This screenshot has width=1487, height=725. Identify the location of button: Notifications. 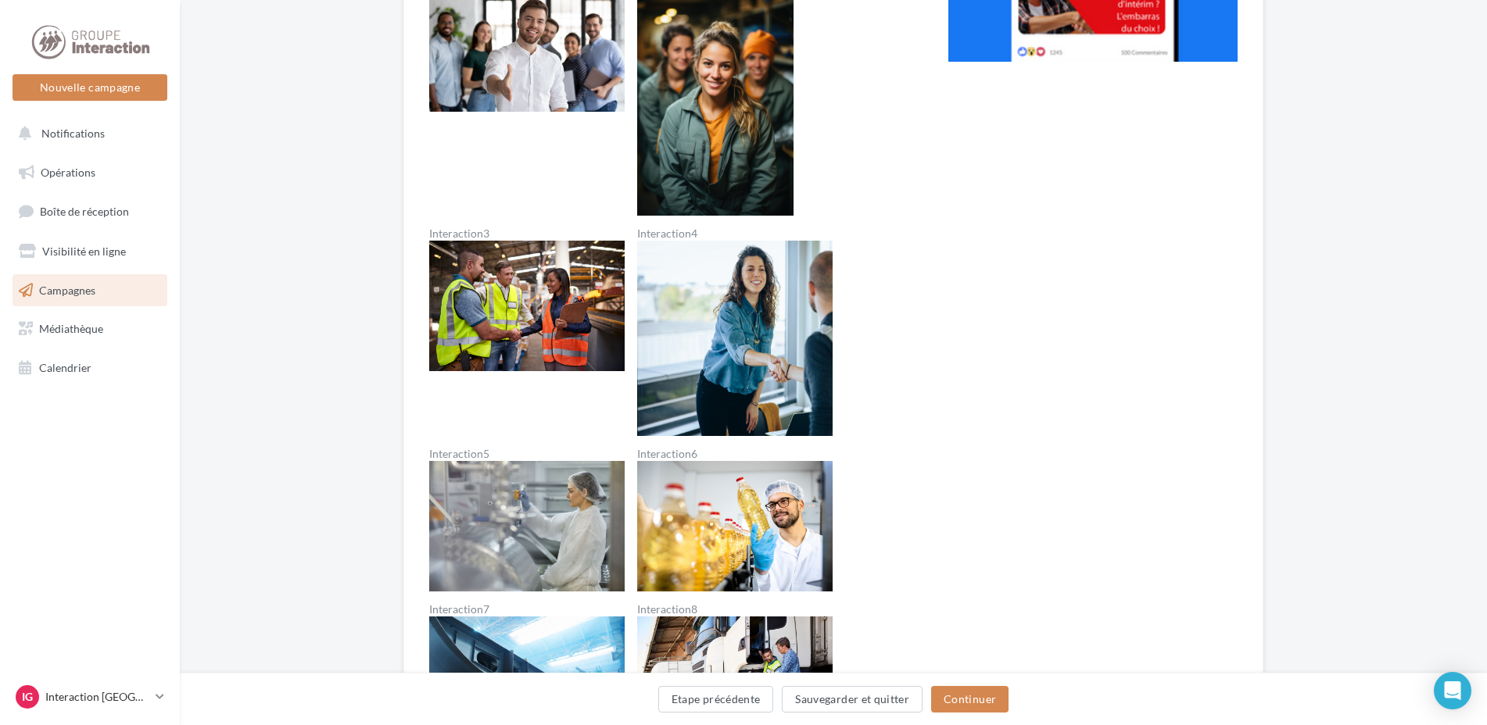
(87, 134).